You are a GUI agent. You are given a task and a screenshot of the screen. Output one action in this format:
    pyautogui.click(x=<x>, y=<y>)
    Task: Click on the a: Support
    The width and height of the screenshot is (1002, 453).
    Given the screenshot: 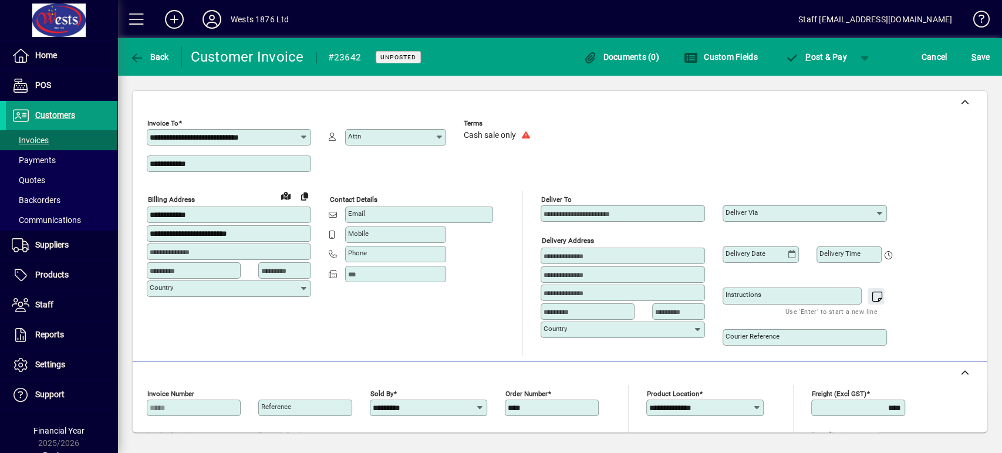 What is the action you would take?
    pyautogui.click(x=62, y=395)
    